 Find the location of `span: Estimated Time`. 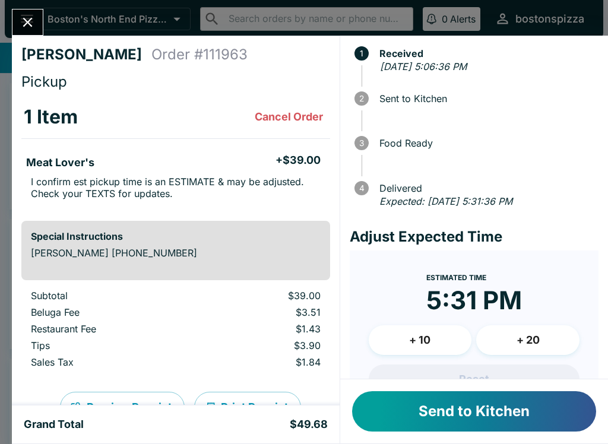

span: Estimated Time is located at coordinates (456, 277).